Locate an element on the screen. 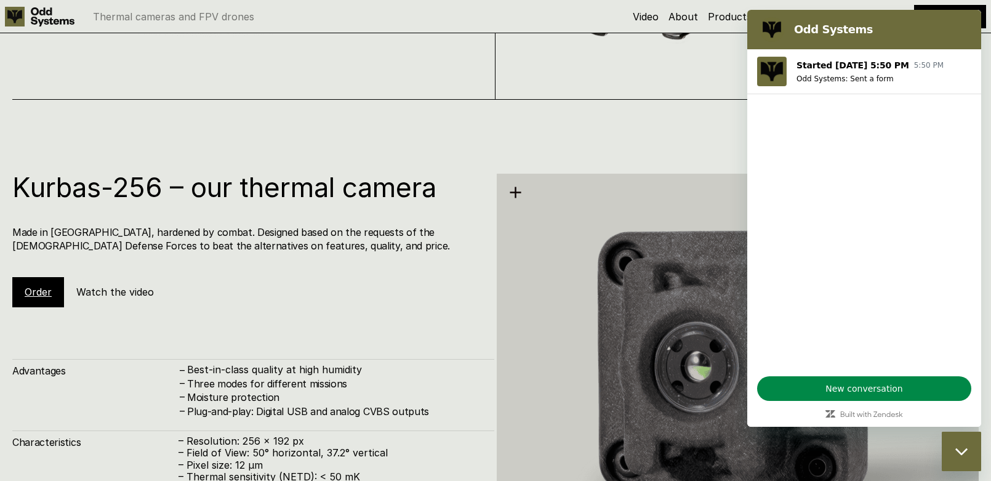 The height and width of the screenshot is (481, 991). h5: Watch the video is located at coordinates (115, 292).